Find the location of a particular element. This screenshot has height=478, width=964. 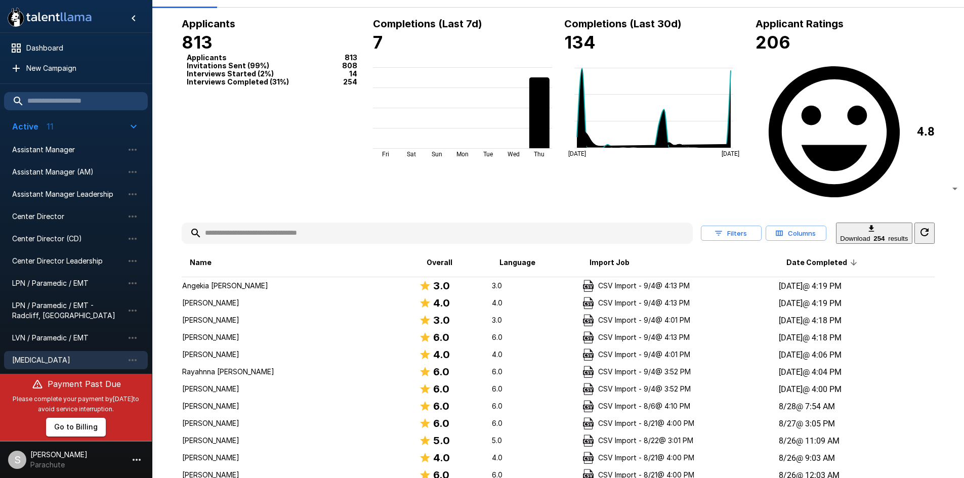

p: 808 is located at coordinates (350, 65).